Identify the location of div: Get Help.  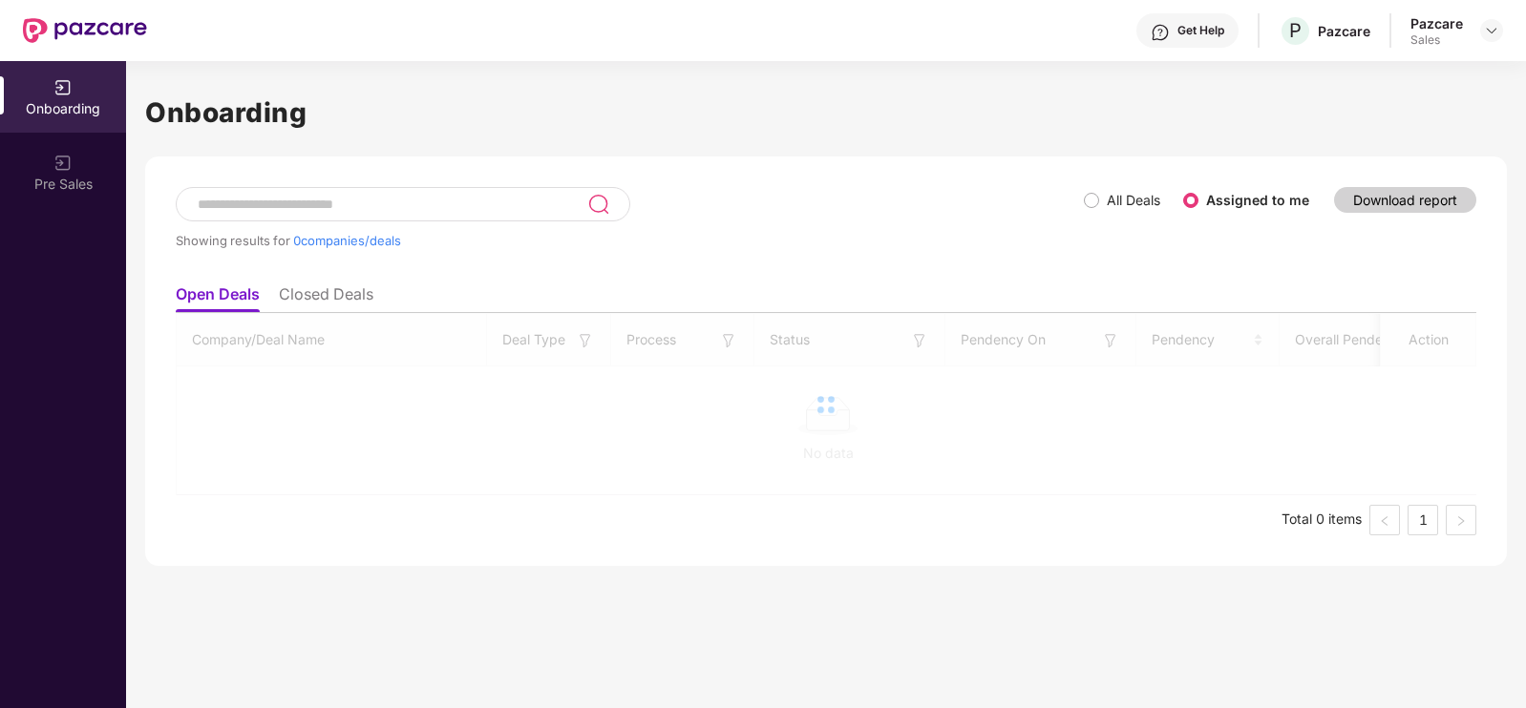
(1200, 31).